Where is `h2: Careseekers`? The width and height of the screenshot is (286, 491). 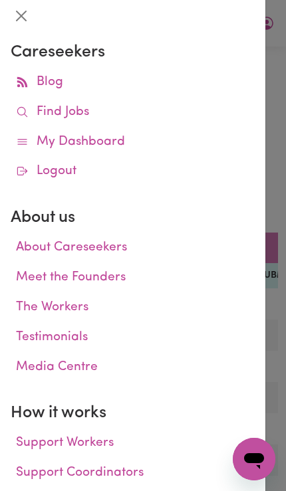
h2: Careseekers is located at coordinates (132, 52).